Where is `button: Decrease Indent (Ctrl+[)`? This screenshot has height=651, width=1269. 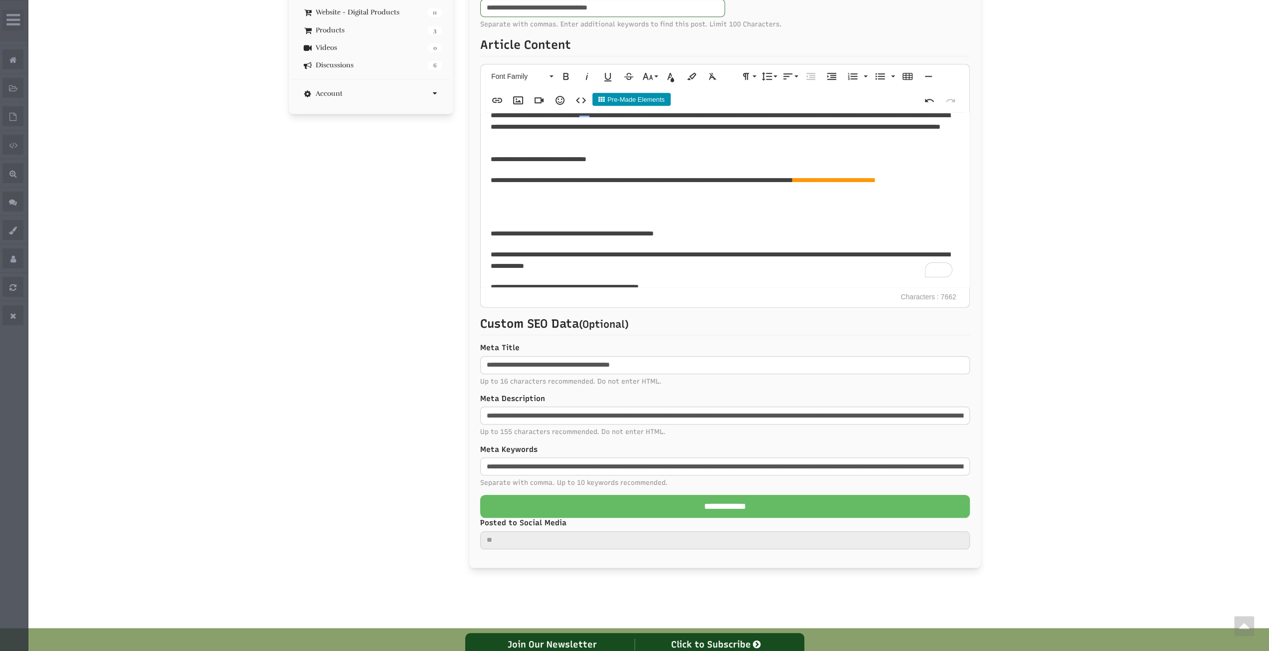
button: Decrease Indent (Ctrl+[) is located at coordinates (811, 76).